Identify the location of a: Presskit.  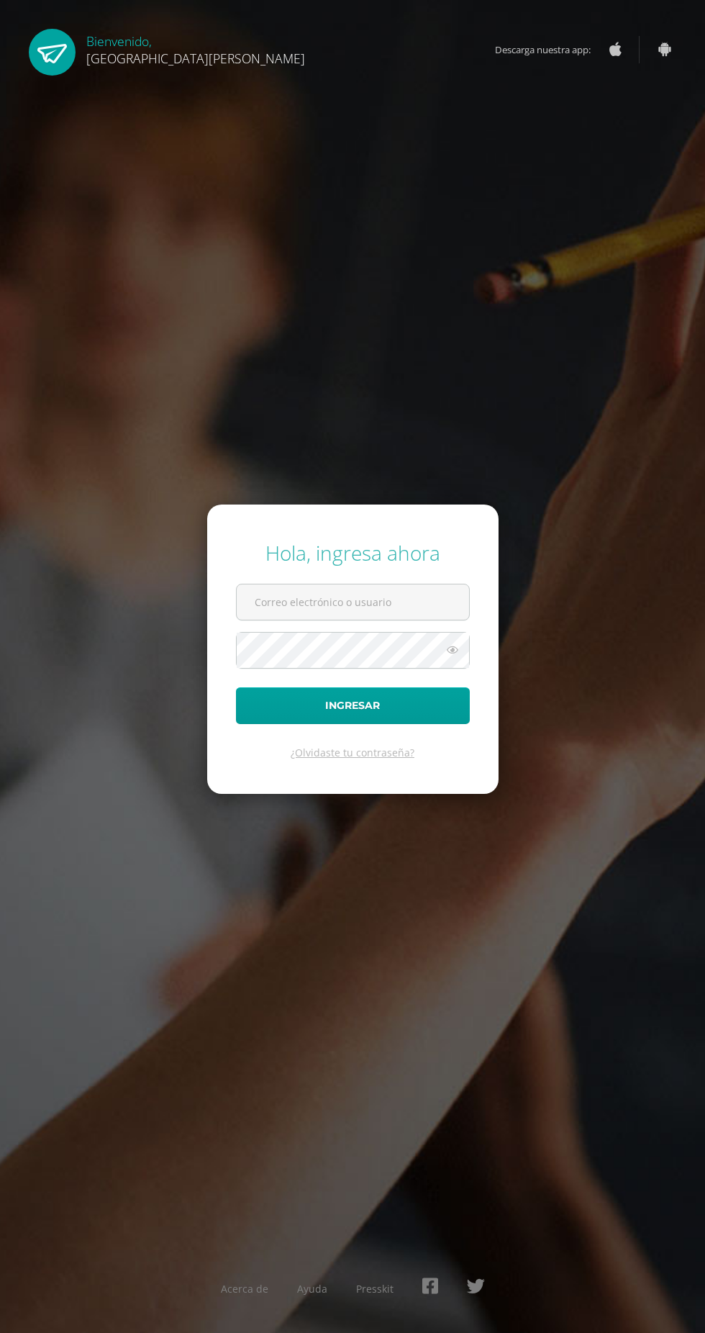
(375, 1288).